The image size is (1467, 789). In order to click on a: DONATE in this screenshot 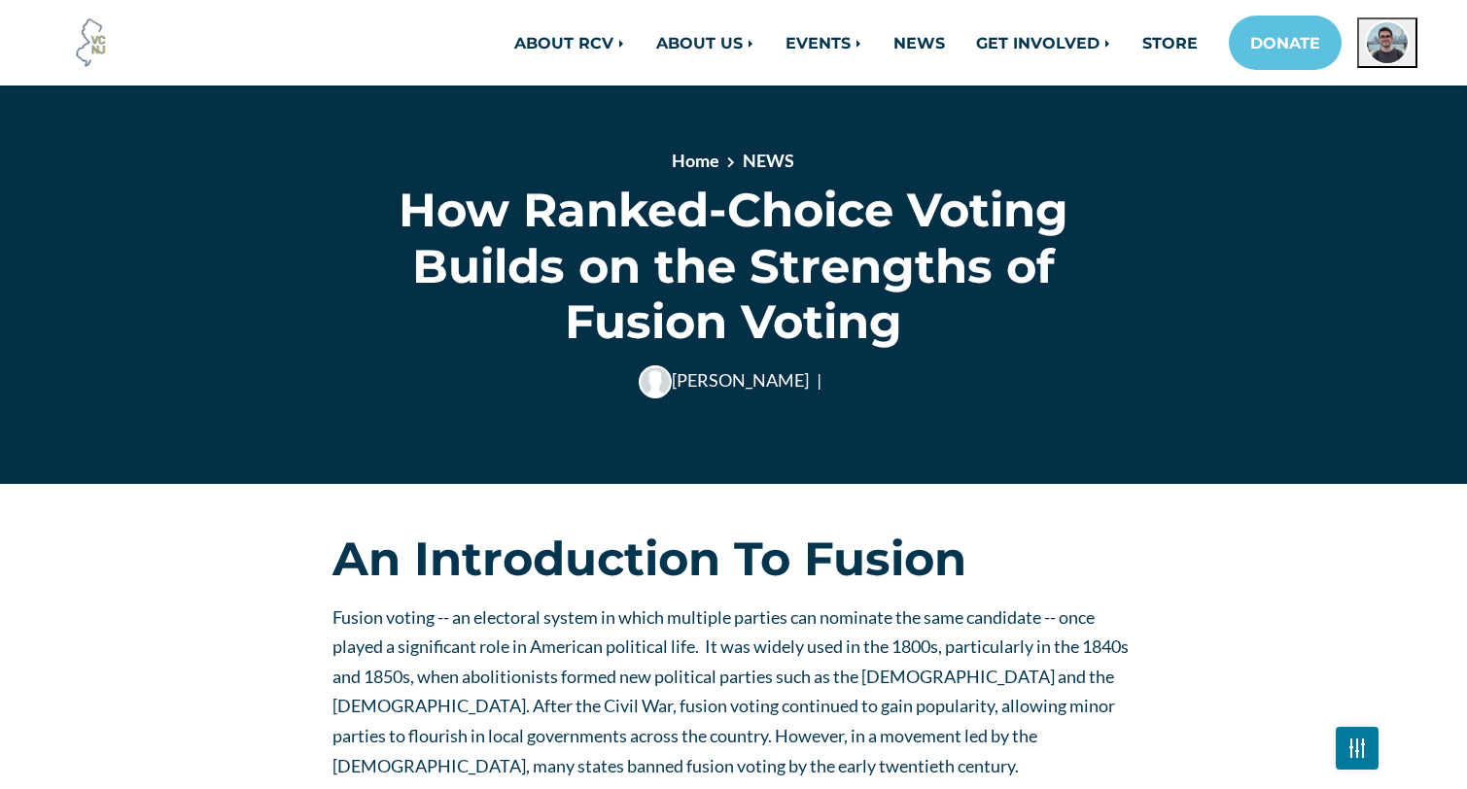, I will do `click(1285, 43)`.